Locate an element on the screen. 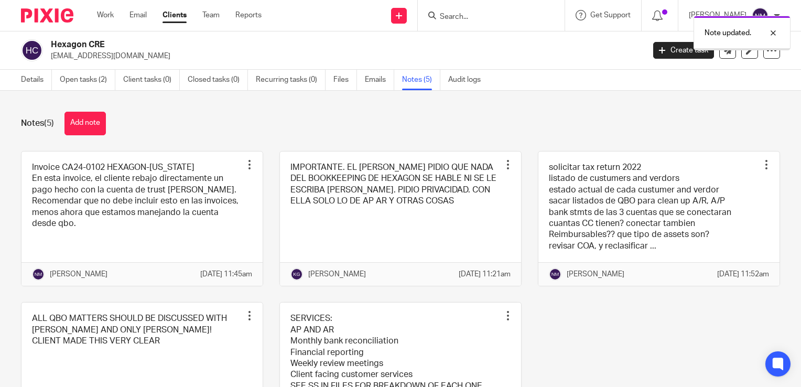 This screenshot has width=801, height=387. a: Open tasks (2) is located at coordinates (88, 80).